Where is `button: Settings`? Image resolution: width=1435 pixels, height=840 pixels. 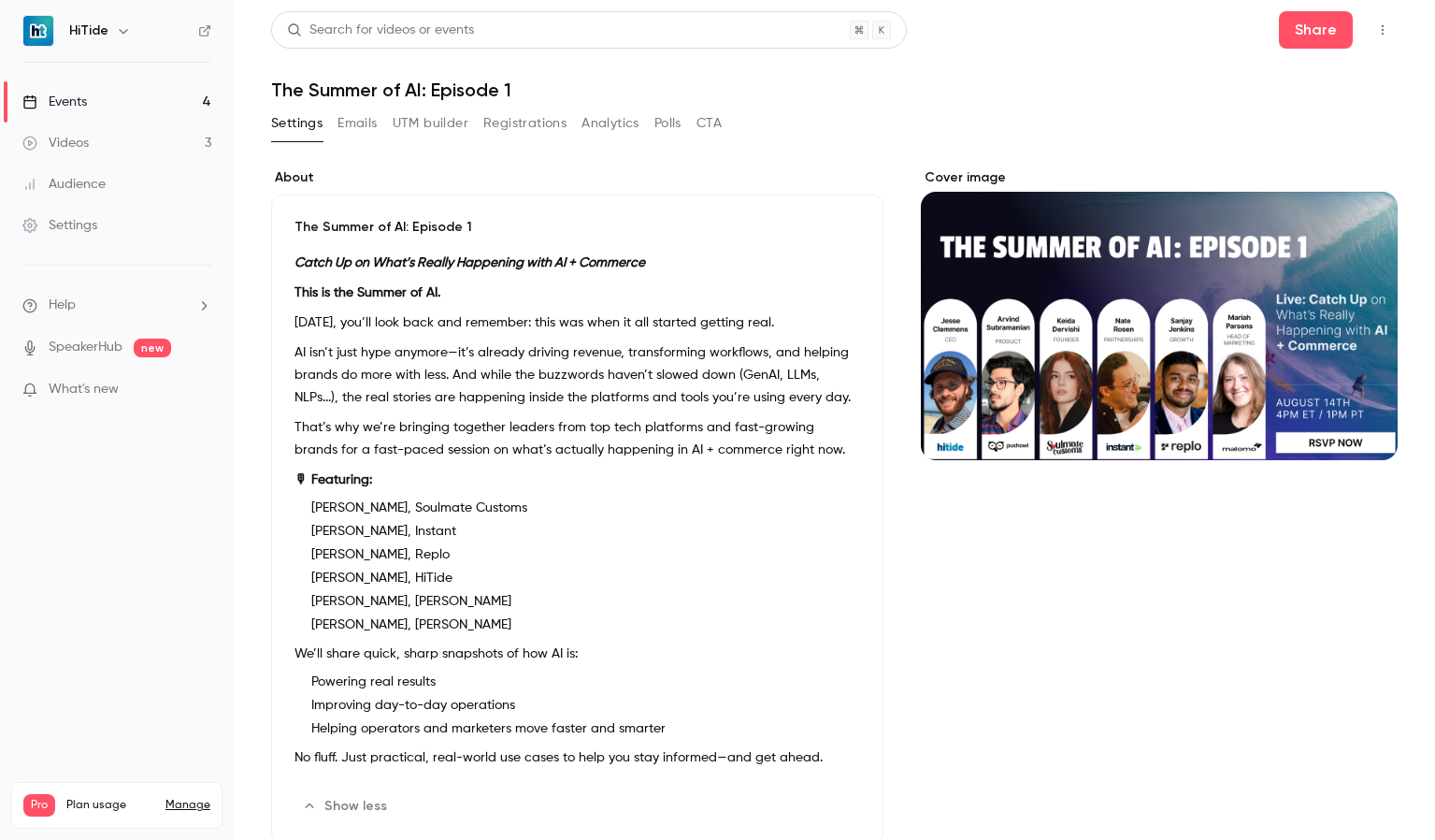 button: Settings is located at coordinates (297, 124).